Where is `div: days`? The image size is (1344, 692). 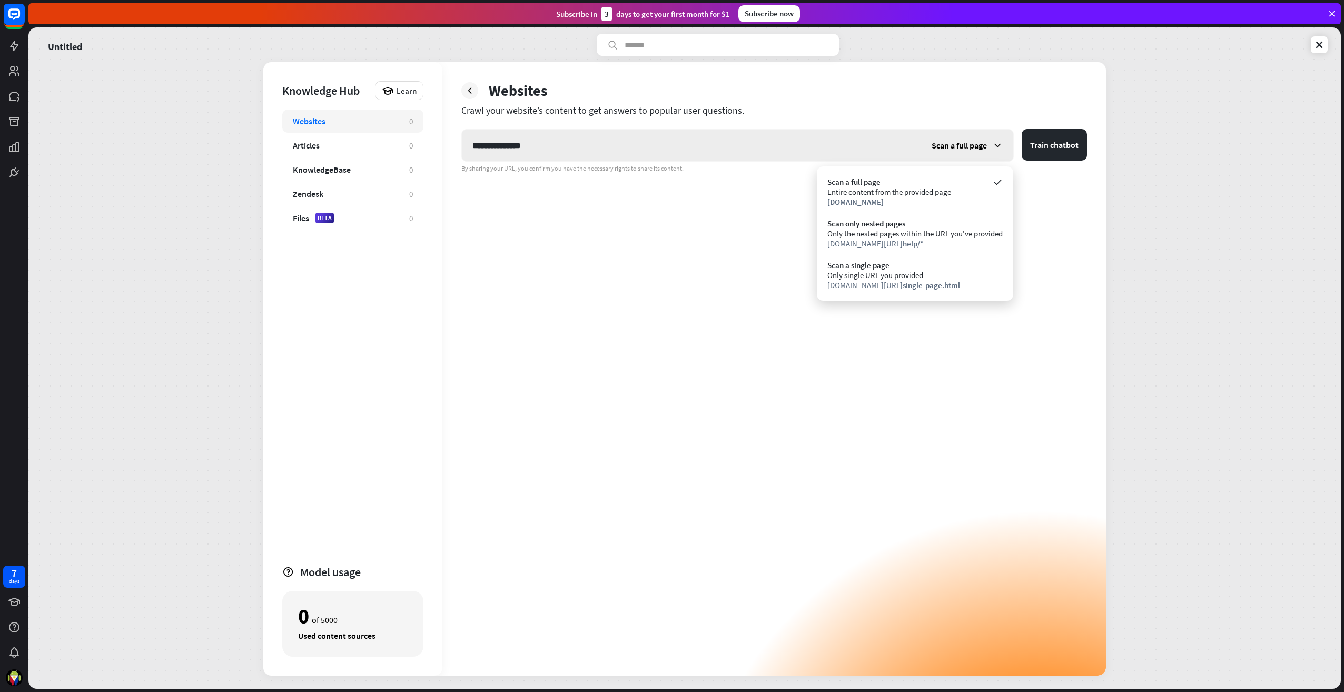
div: days is located at coordinates (14, 581).